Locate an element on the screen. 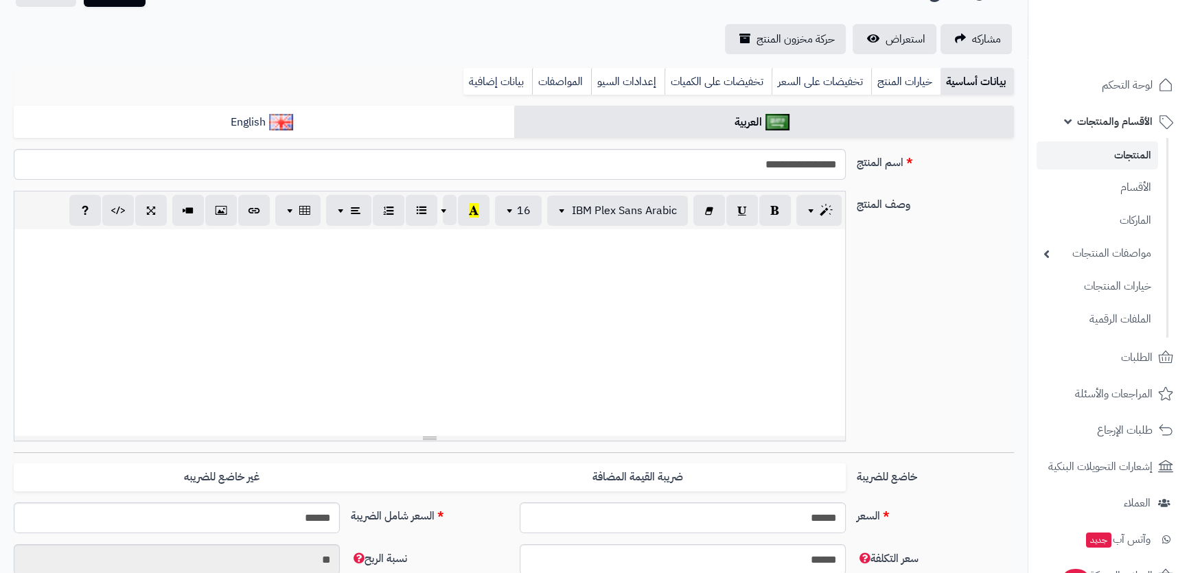 This screenshot has width=1189, height=573. a: الماركات is located at coordinates (1097, 220).